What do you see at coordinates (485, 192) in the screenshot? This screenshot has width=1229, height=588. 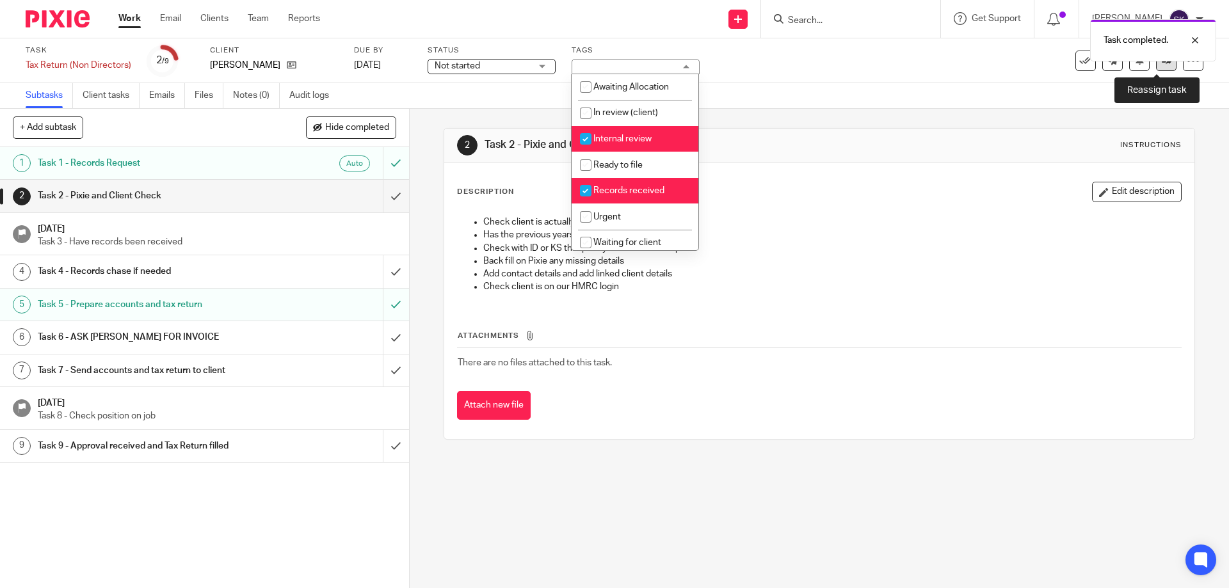 I see `p: Description` at bounding box center [485, 192].